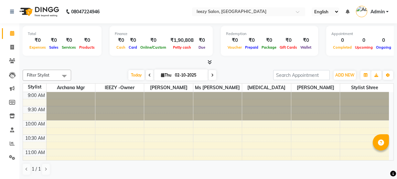 This screenshot has height=179, width=397. Describe the element at coordinates (36, 95) in the screenshot. I see `div: 9:00 AM` at that location.